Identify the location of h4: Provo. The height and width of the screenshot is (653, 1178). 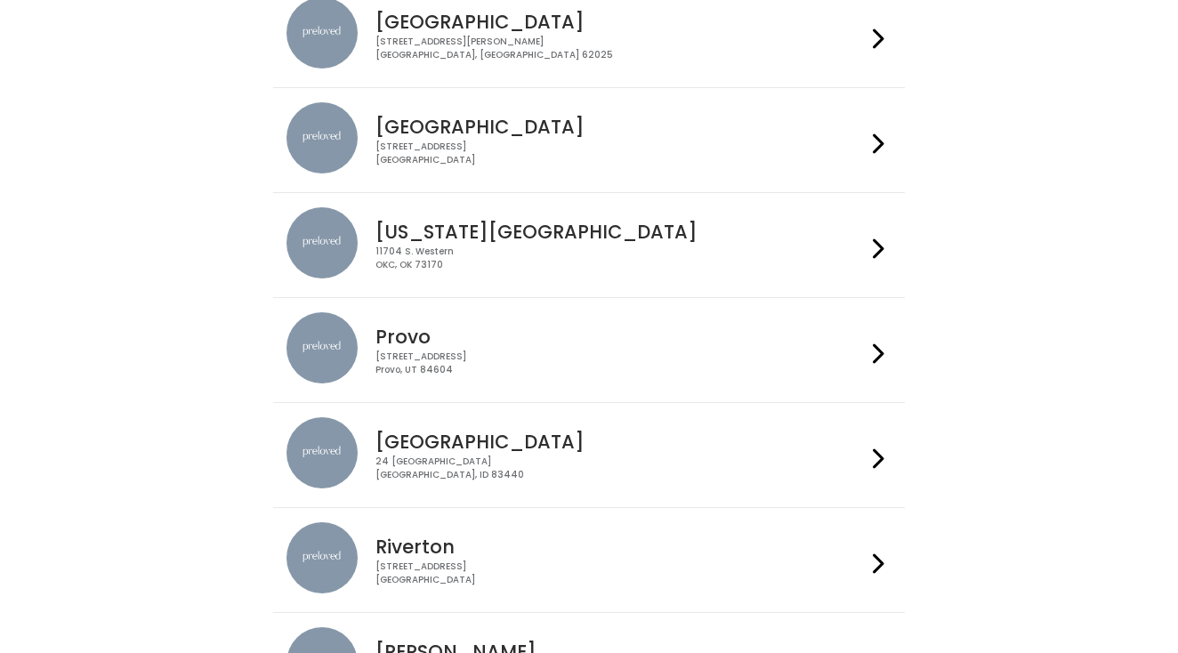
(620, 336).